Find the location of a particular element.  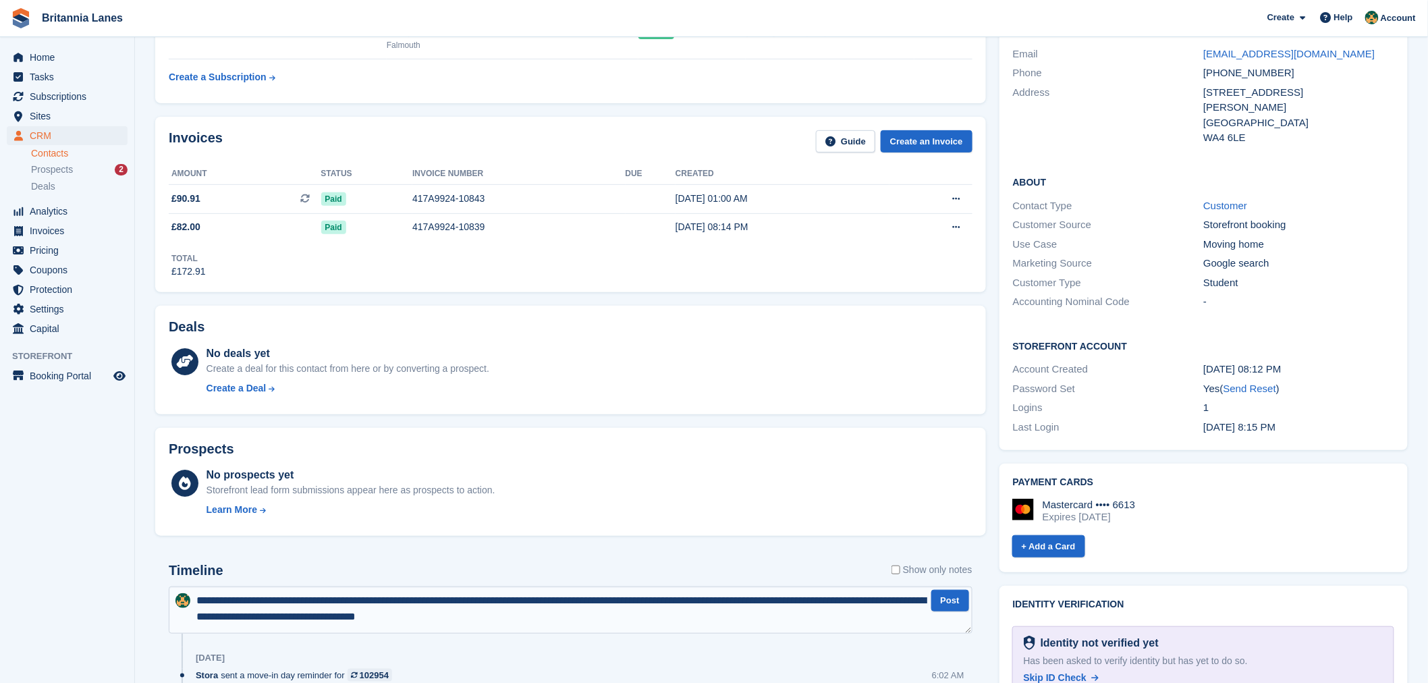

div: Has been asked to verify identity but has yet to do so. is located at coordinates (1203, 661).